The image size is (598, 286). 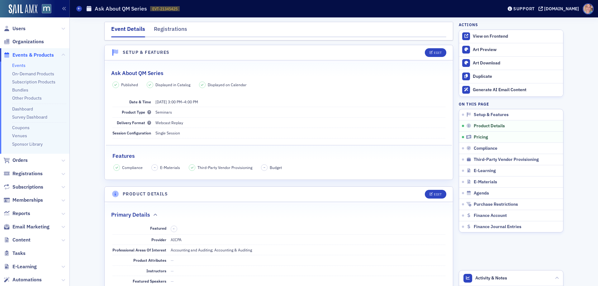 What do you see at coordinates (145, 194) in the screenshot?
I see `h4: Product Details` at bounding box center [145, 194].